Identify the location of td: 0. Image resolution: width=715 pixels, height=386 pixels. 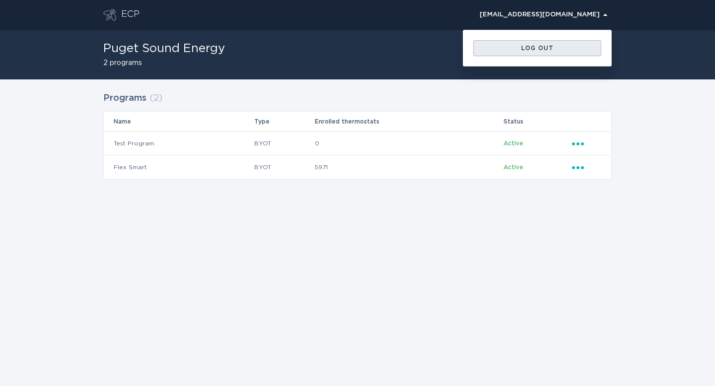
(409, 143).